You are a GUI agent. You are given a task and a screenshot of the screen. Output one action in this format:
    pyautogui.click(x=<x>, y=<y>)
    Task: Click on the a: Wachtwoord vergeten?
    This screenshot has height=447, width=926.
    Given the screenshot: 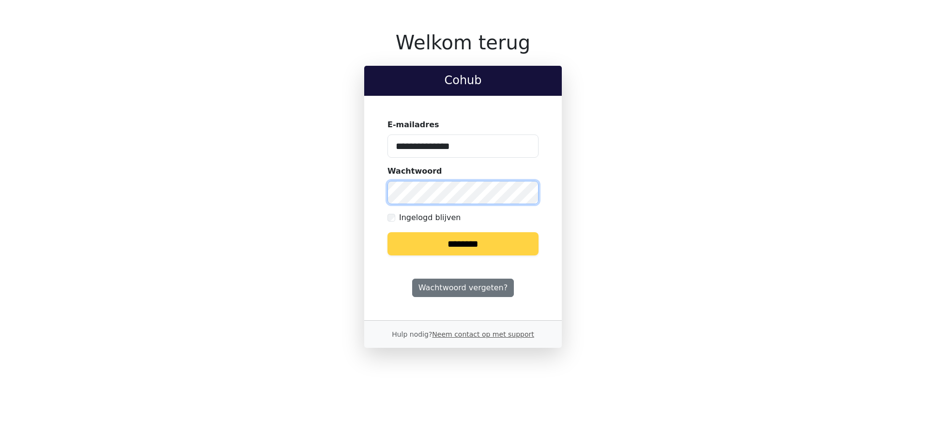 What is the action you would take?
    pyautogui.click(x=463, y=288)
    